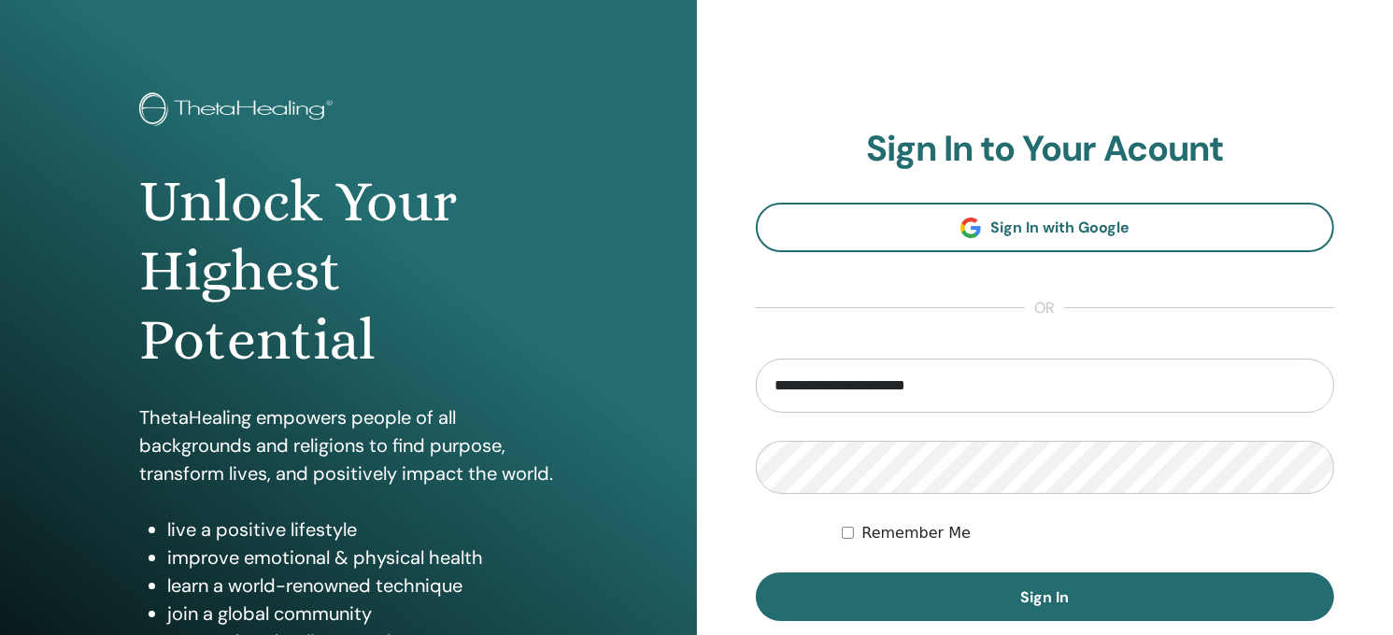 The image size is (1393, 635). Describe the element at coordinates (362, 530) in the screenshot. I see `li: live a positive lifestyle` at that location.